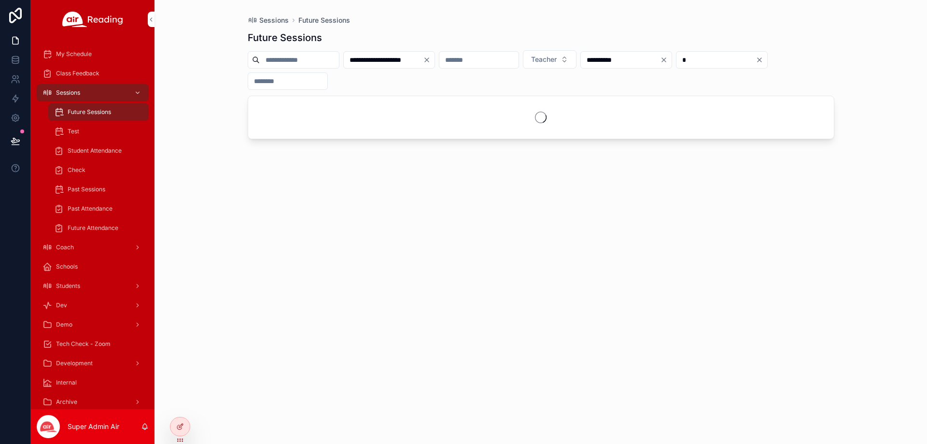 The width and height of the screenshot is (927, 444). What do you see at coordinates (65, 247) in the screenshot?
I see `span: Coach` at bounding box center [65, 247].